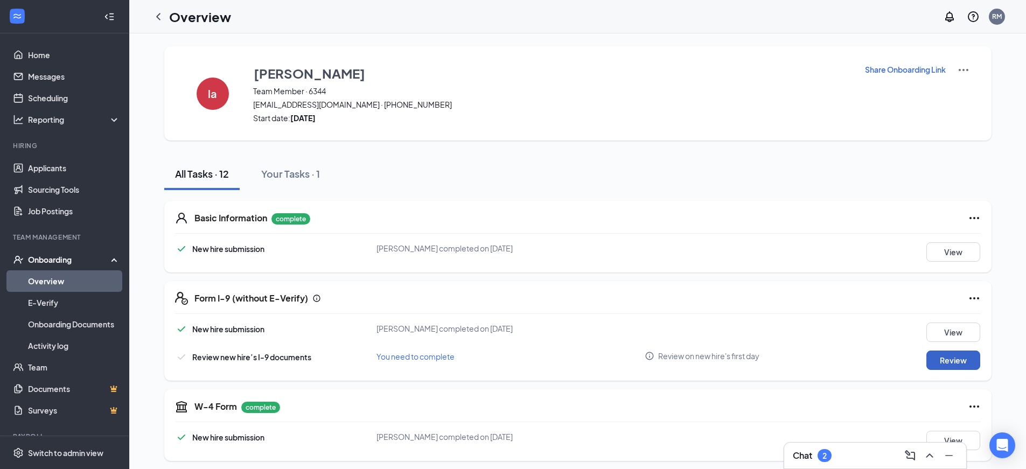 The height and width of the screenshot is (469, 1026). I want to click on div: Team Management, so click(65, 237).